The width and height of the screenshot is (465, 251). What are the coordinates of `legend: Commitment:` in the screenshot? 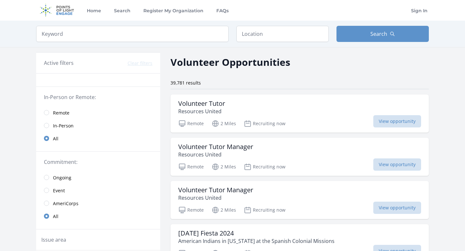 It's located at (98, 162).